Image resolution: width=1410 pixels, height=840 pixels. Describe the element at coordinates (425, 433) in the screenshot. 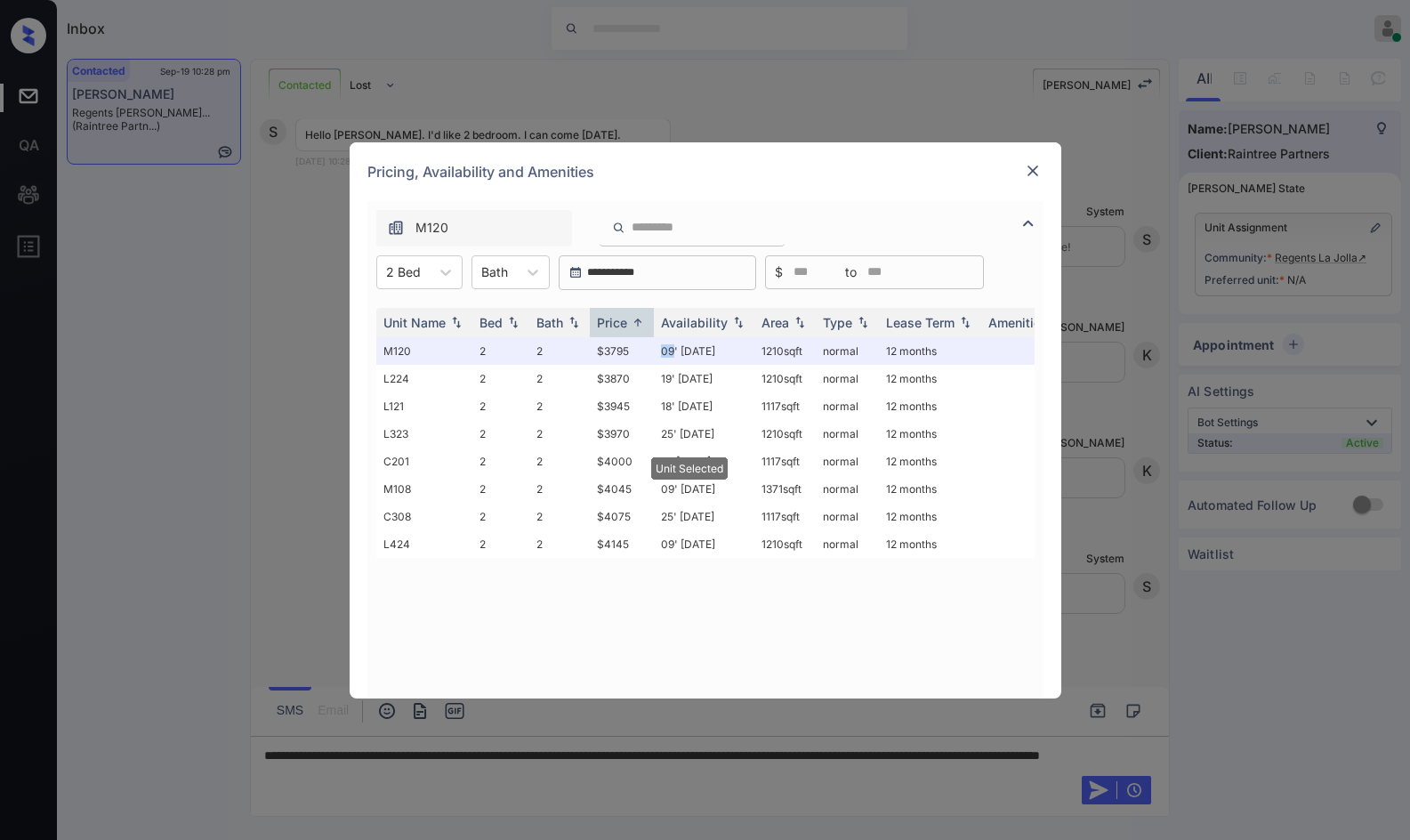

I see `td: L323` at that location.